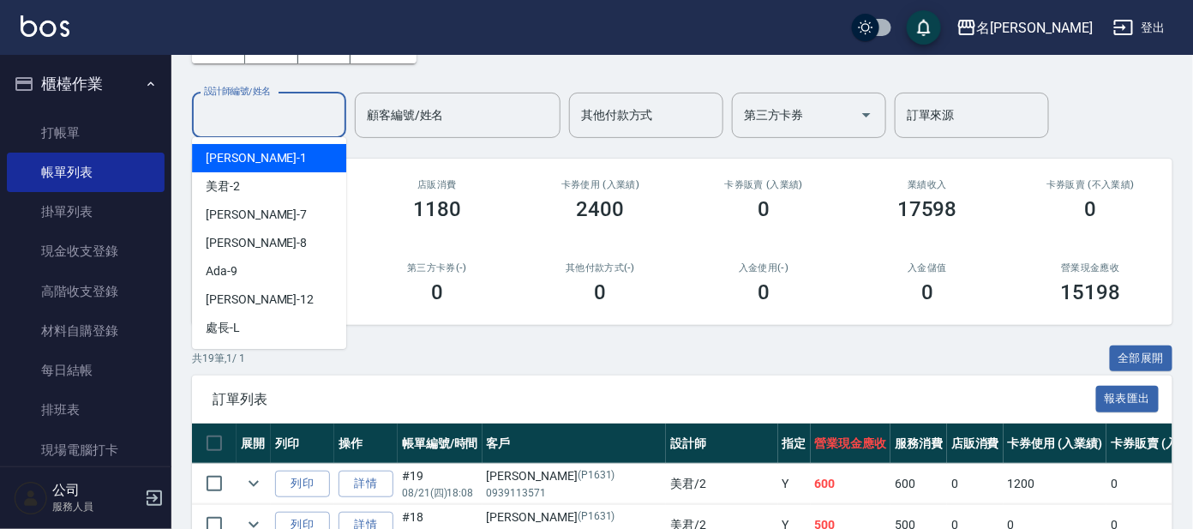 Image resolution: width=1193 pixels, height=529 pixels. Describe the element at coordinates (86, 172) in the screenshot. I see `a: 帳單列表` at that location.